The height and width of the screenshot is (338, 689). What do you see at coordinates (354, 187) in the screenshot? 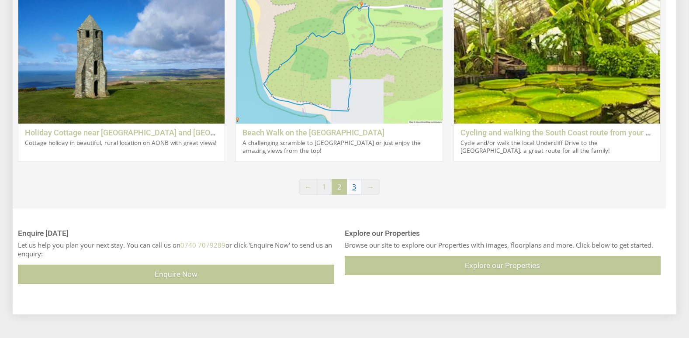
I see `a: 3` at bounding box center [354, 187].